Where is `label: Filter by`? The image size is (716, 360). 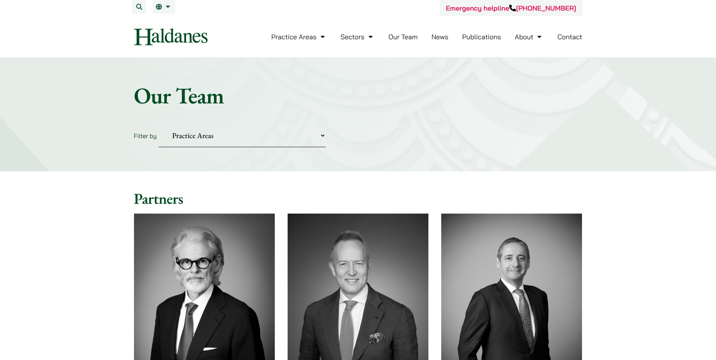
label: Filter by is located at coordinates (145, 136).